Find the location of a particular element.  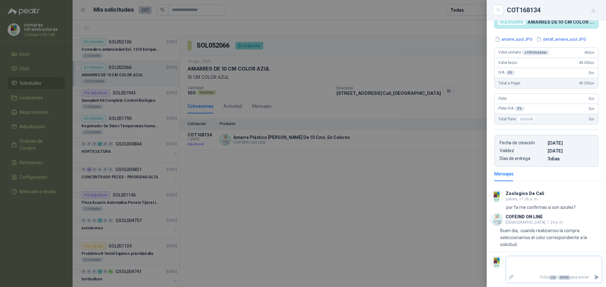

button: Enviar is located at coordinates (596, 278).